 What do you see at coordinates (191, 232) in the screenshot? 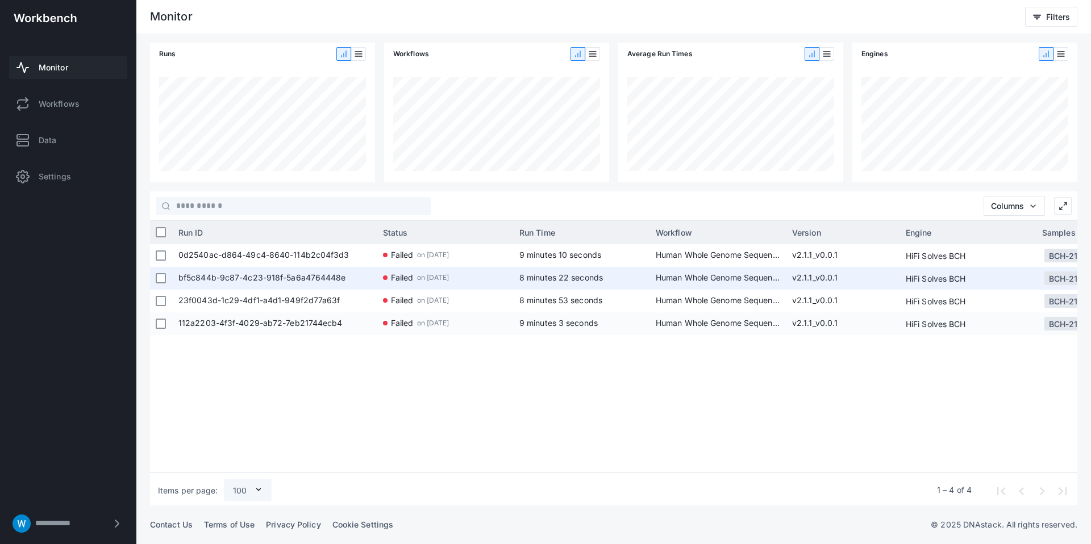
I see `span: Run ID` at bounding box center [191, 232].